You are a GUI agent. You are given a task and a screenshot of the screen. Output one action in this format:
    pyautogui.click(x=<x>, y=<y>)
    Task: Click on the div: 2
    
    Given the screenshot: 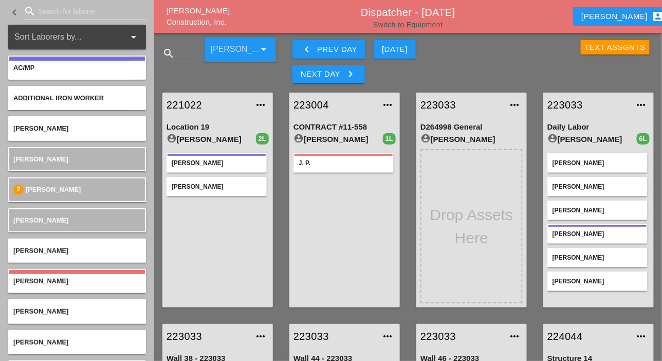 What is the action you would take?
    pyautogui.click(x=19, y=190)
    